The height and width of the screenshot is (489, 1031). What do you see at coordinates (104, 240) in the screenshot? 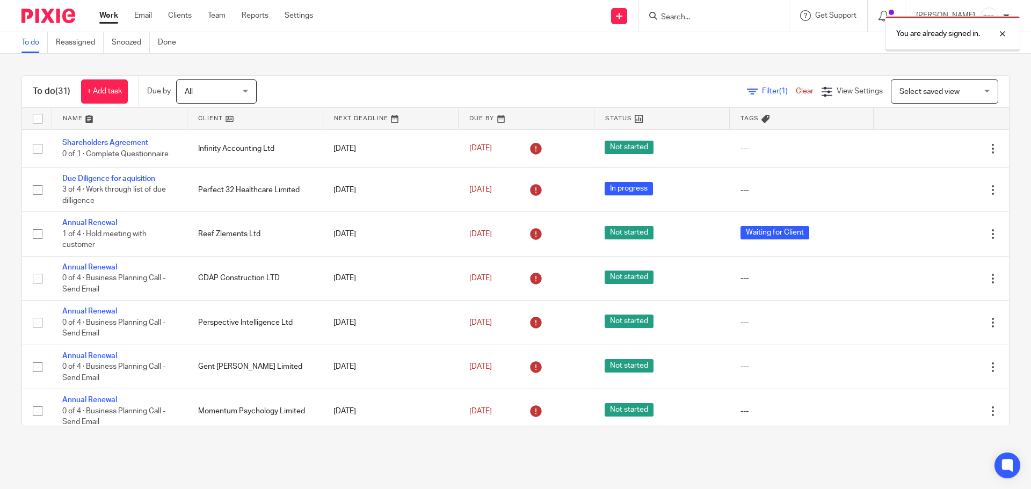
I see `span: 1 of 4 · Hold meeting with customer` at bounding box center [104, 240].